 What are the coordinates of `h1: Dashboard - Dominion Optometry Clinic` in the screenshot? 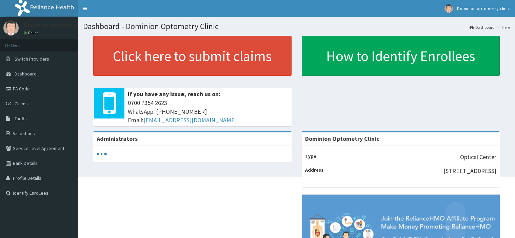 It's located at (296, 26).